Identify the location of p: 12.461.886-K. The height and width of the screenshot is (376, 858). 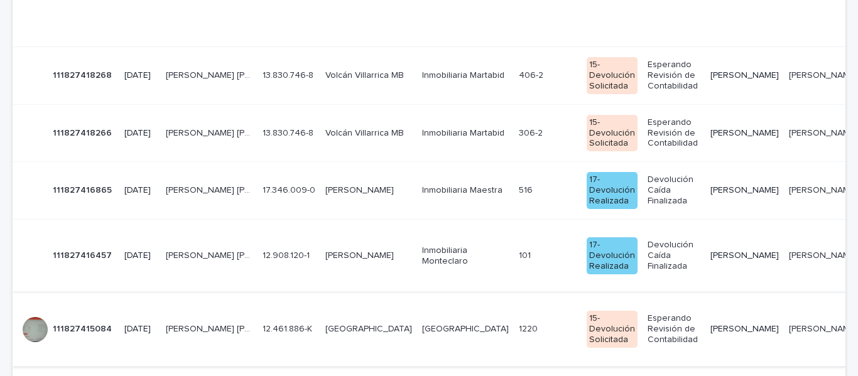
(288, 328).